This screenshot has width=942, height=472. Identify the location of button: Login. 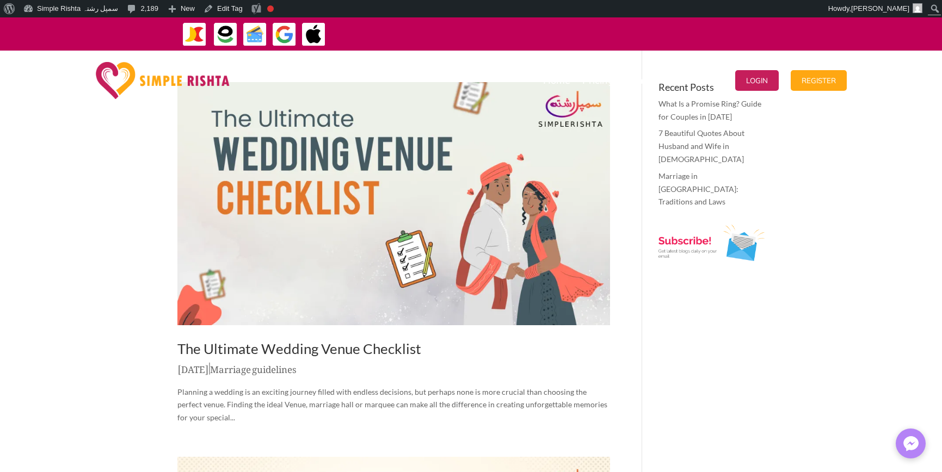
(757, 81).